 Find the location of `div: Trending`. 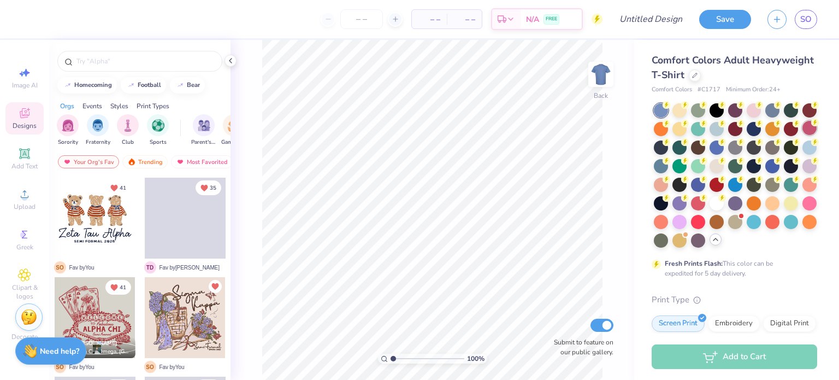

div: Trending is located at coordinates (145, 162).